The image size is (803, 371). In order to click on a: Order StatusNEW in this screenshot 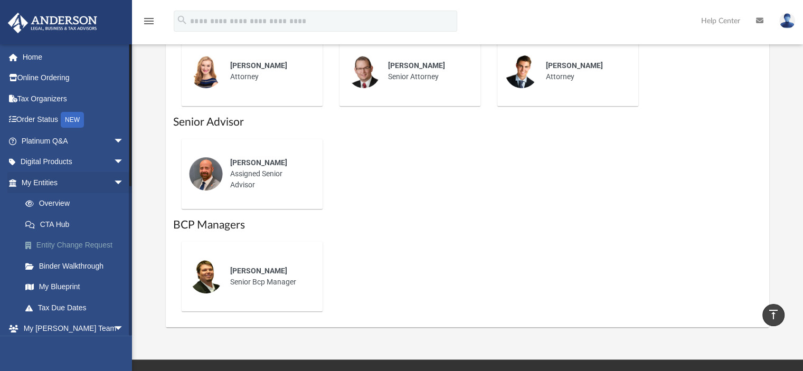, I will do `click(73, 120)`.